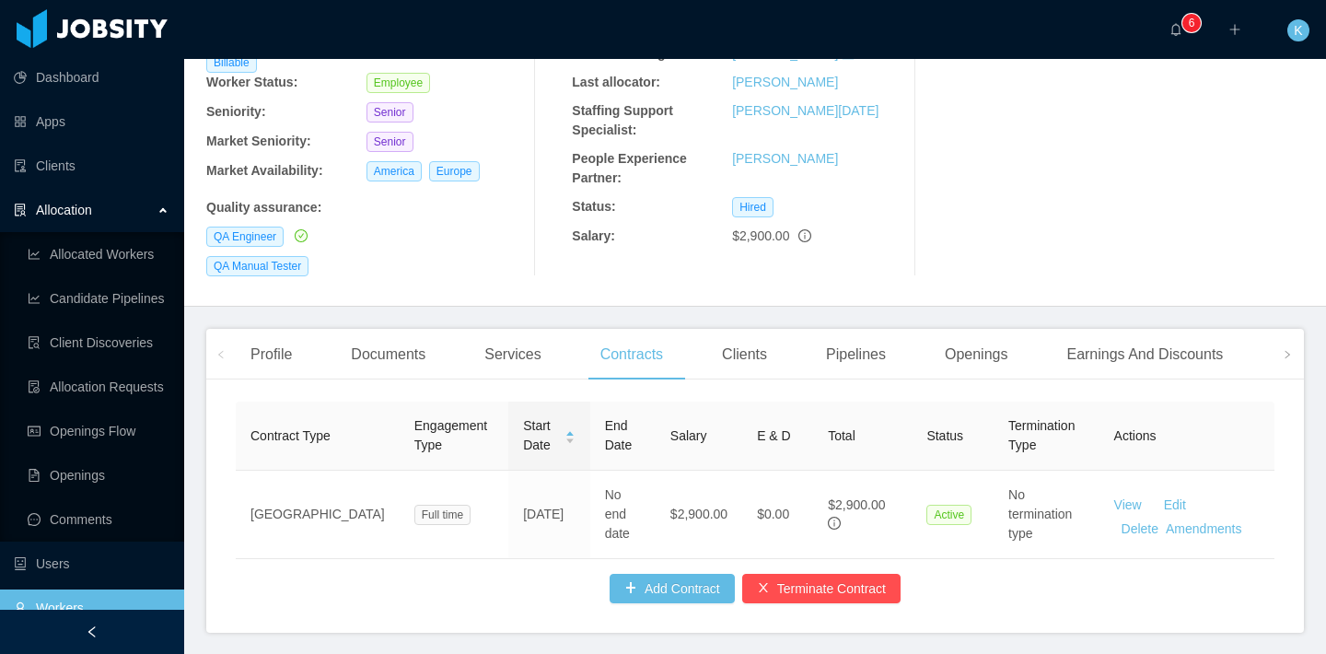 This screenshot has height=654, width=1326. I want to click on b: Market Availability:, so click(264, 170).